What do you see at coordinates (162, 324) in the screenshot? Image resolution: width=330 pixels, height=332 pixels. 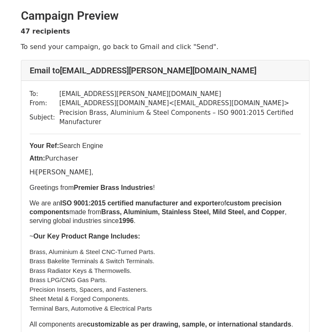 I see `font: All components are .` at bounding box center [162, 324].